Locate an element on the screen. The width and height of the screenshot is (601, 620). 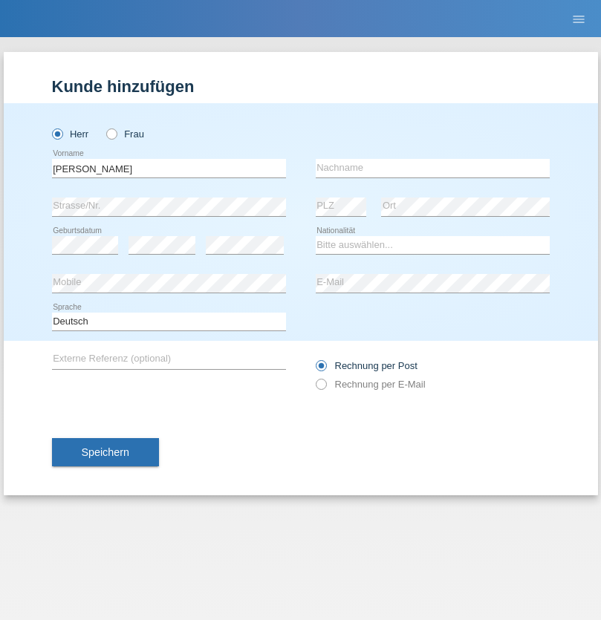
input: Rechnung per E-Mail is located at coordinates (320, 388).